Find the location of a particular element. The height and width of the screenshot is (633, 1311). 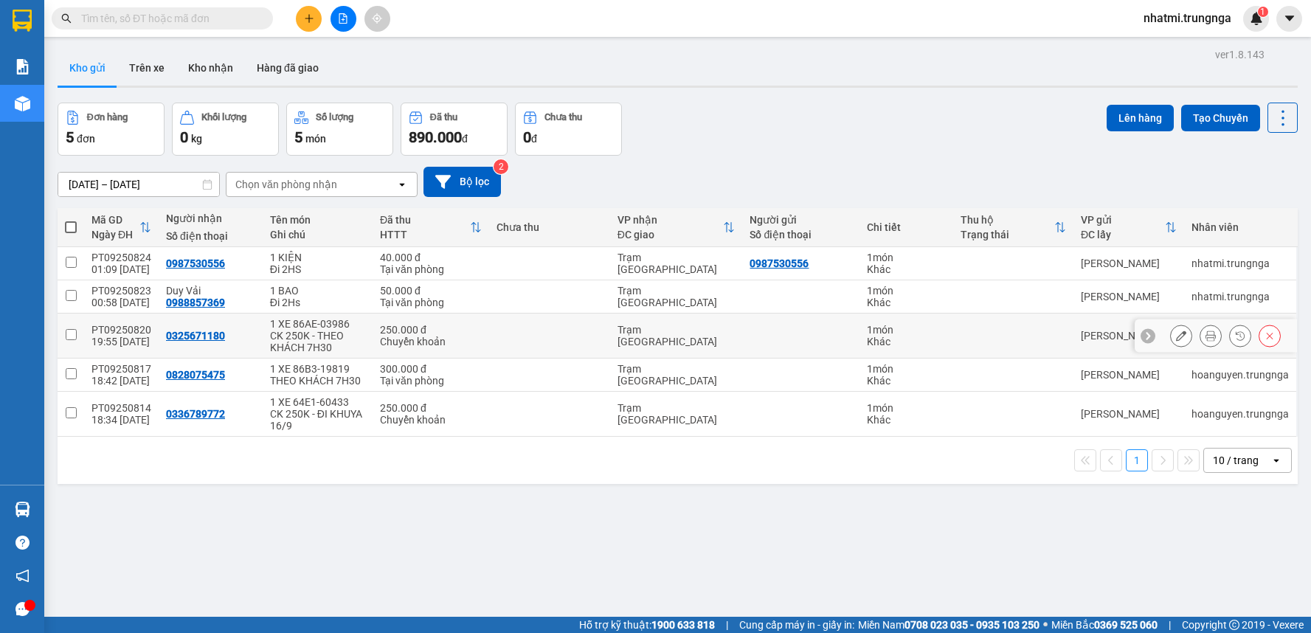

input: Tìm tên, số ĐT hoặc mã đơn is located at coordinates (168, 18).